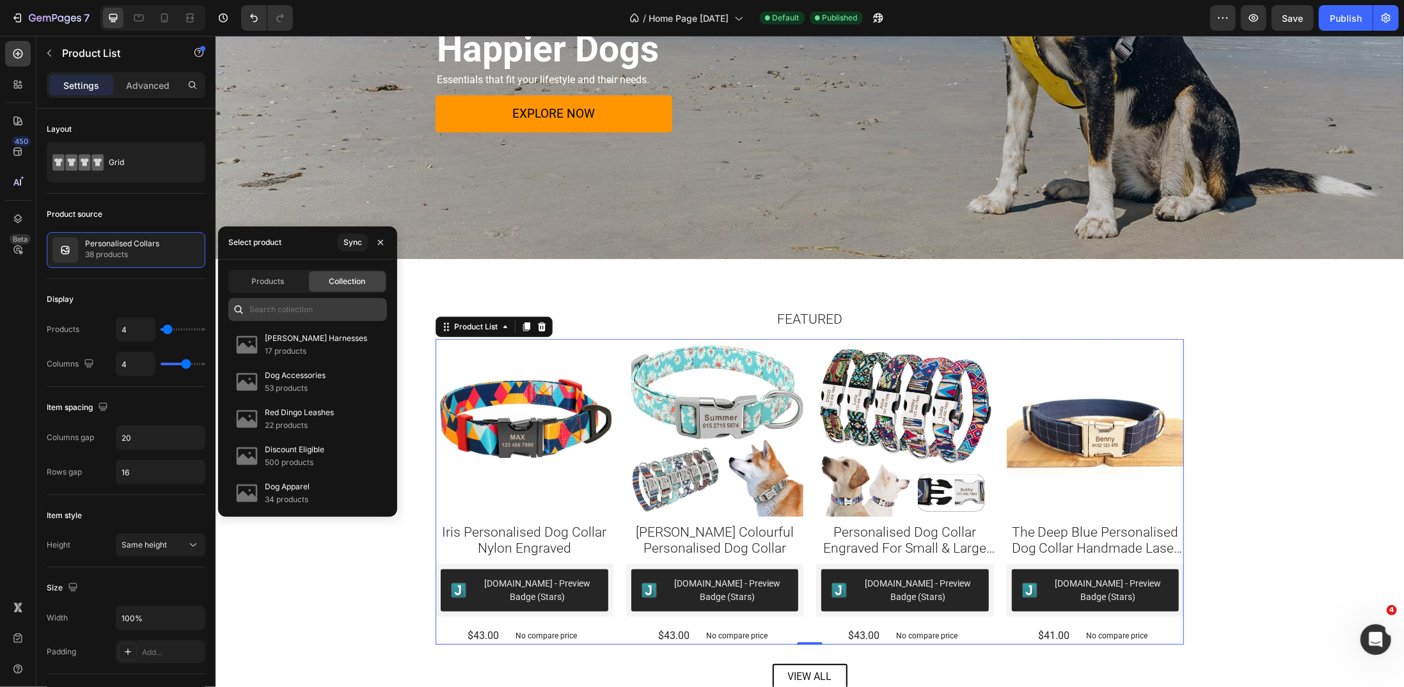  I want to click on div: Beta, so click(20, 239).